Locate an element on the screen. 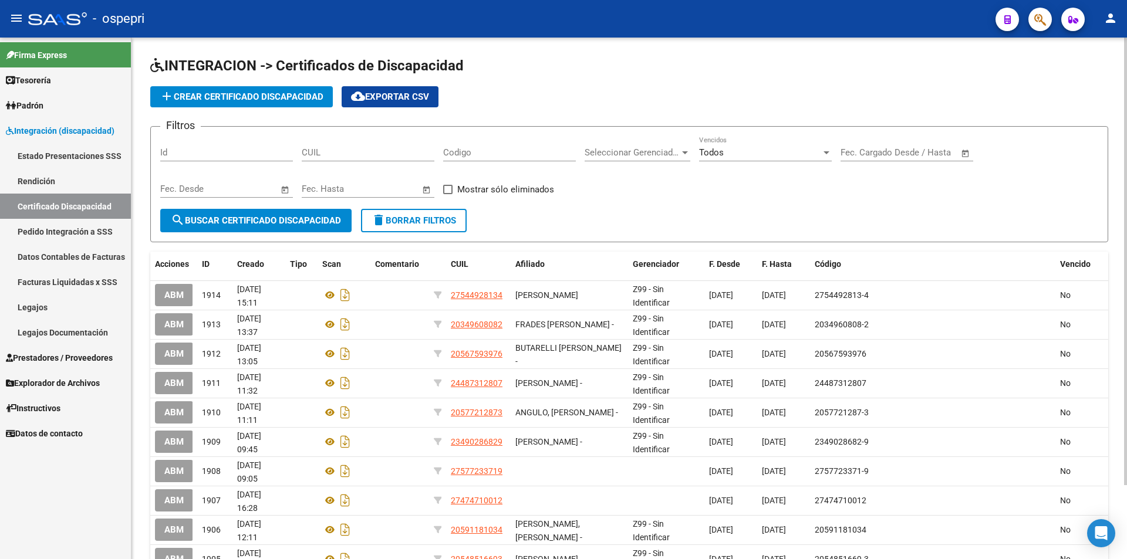 This screenshot has width=1127, height=559. span: 20577212873 is located at coordinates (476, 412).